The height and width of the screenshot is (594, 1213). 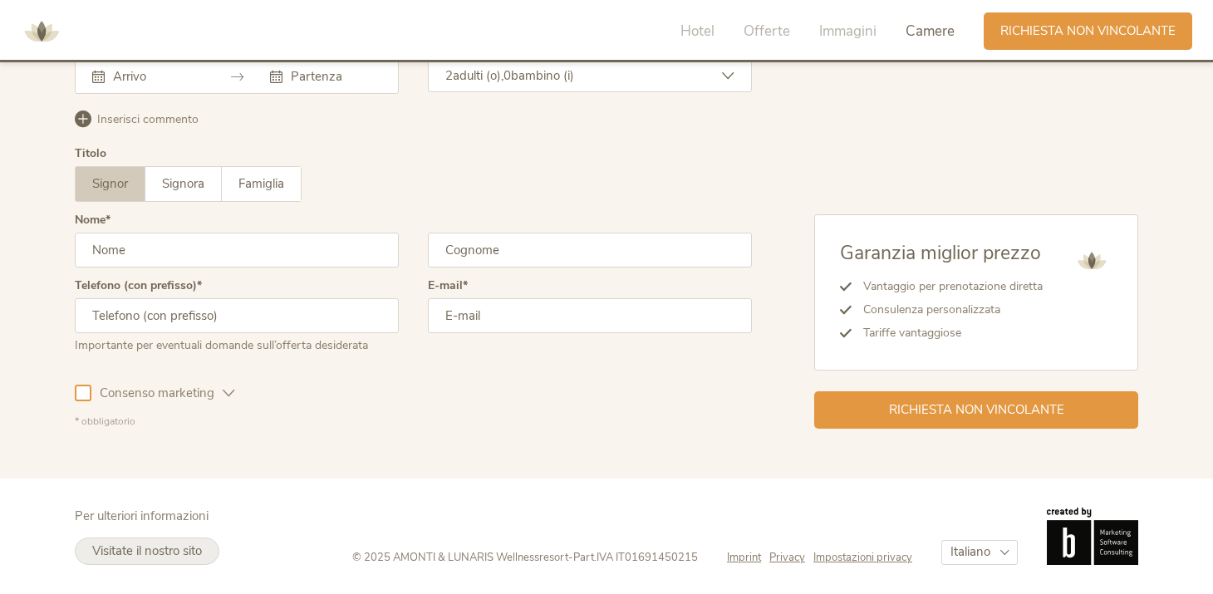 I want to click on span: Per ulteriori informazioni, so click(x=141, y=516).